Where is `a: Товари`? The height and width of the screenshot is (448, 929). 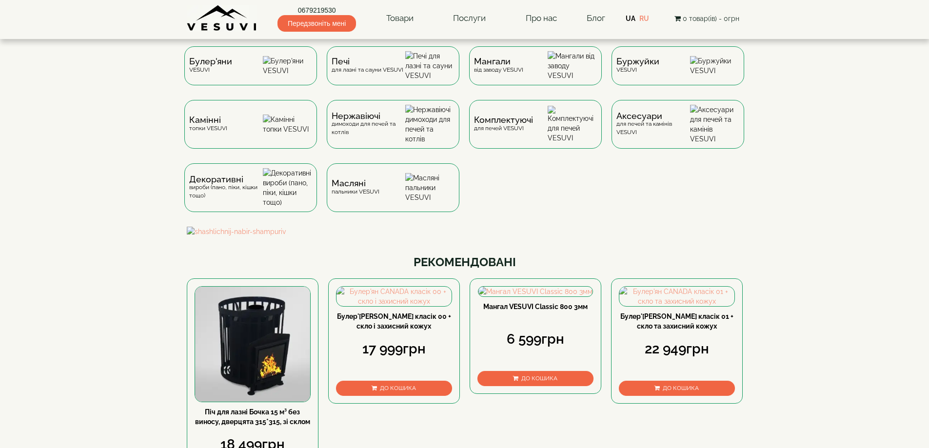 a: Товари is located at coordinates (400, 19).